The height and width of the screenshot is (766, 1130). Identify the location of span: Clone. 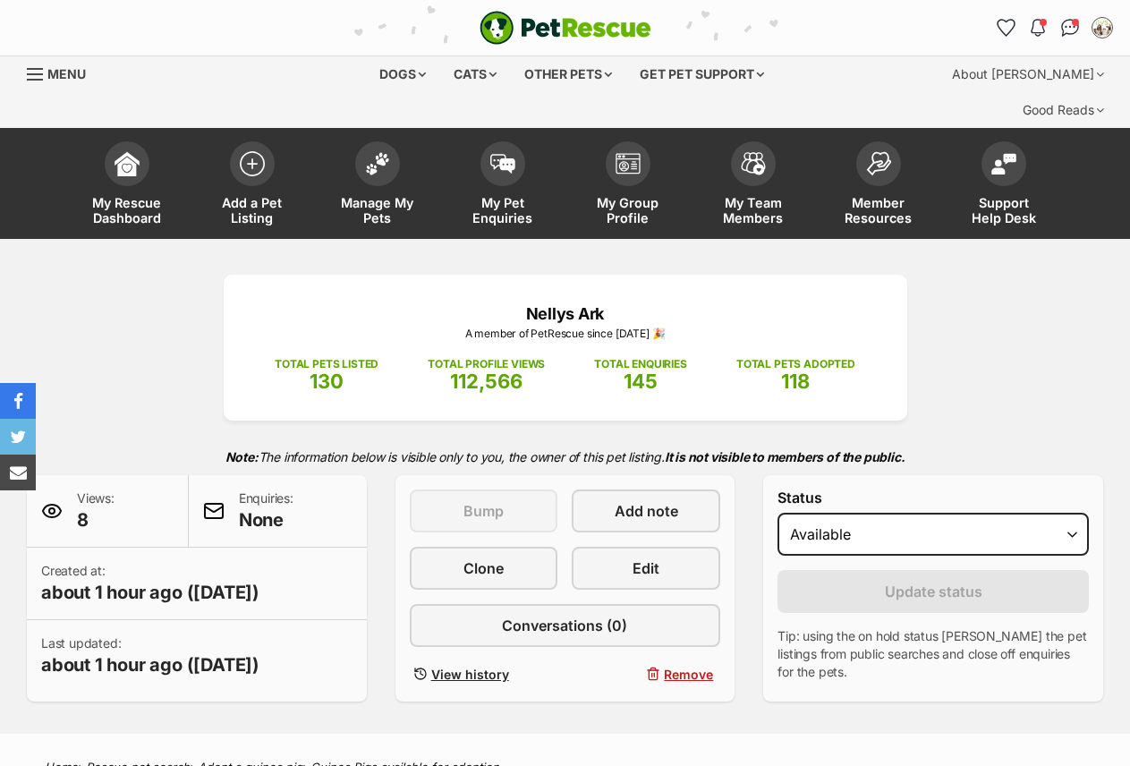
(483, 568).